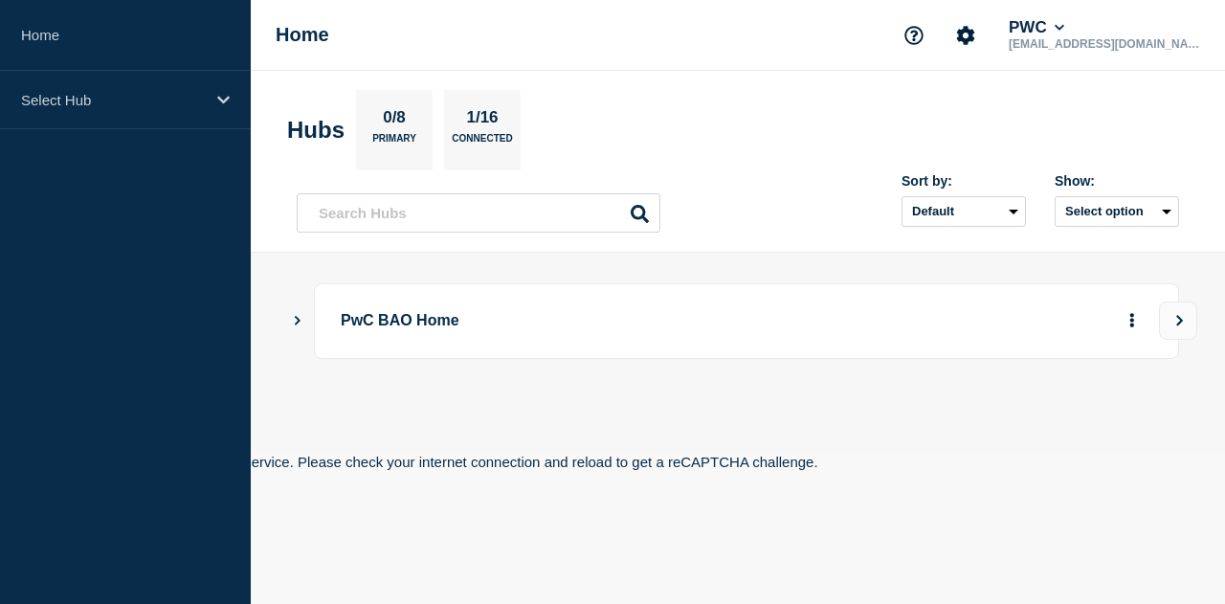  I want to click on p: Primary, so click(394, 143).